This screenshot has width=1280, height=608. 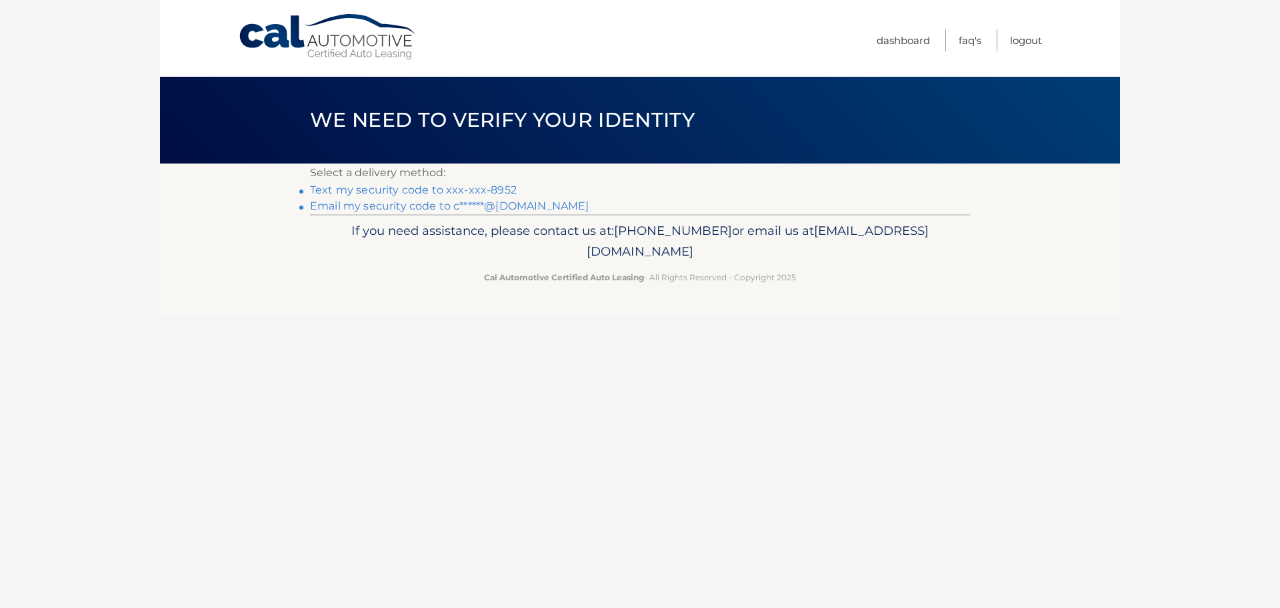 What do you see at coordinates (564, 277) in the screenshot?
I see `strong: Cal Automotive Certified Auto Leasing` at bounding box center [564, 277].